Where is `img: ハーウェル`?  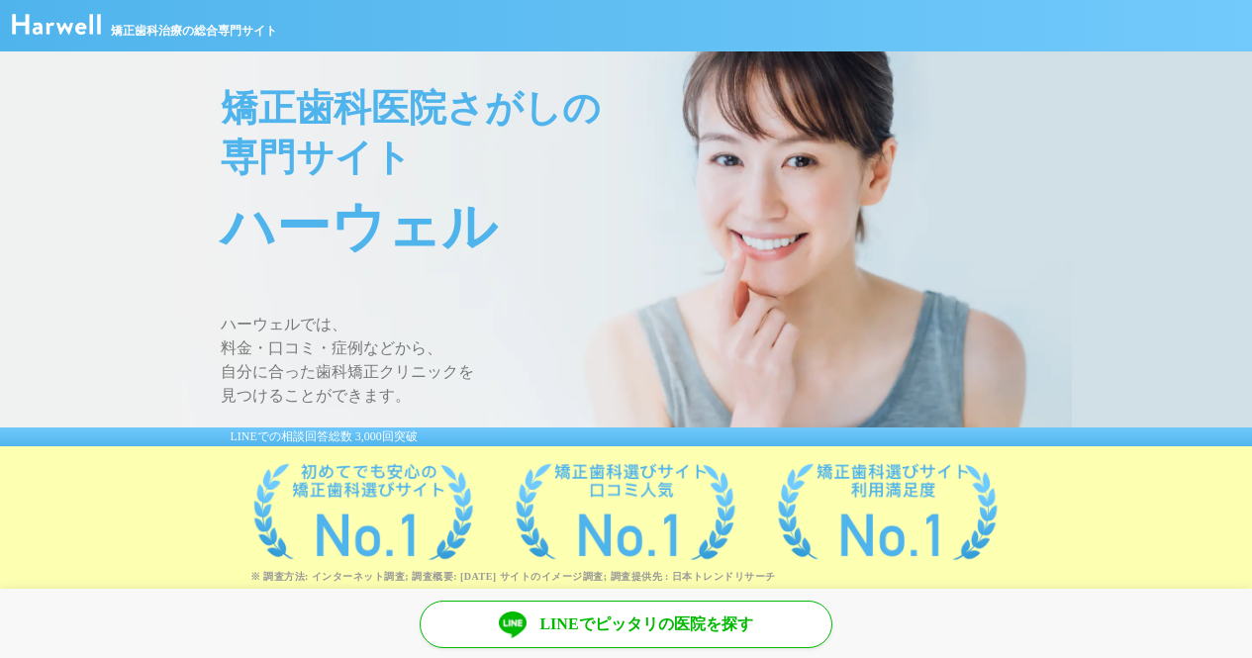 img: ハーウェル is located at coordinates (56, 24).